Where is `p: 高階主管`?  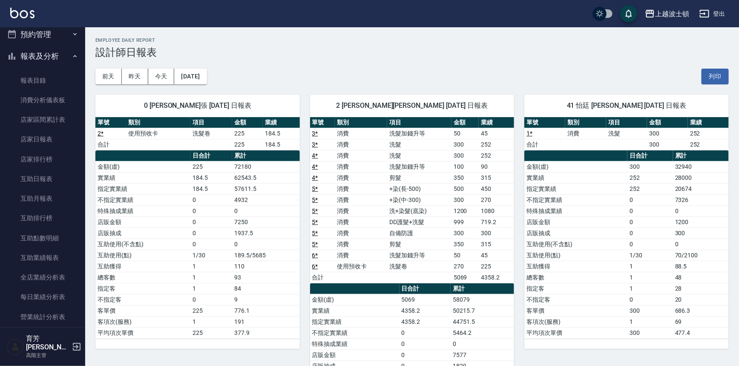 p: 高階主管 is located at coordinates (48, 355).